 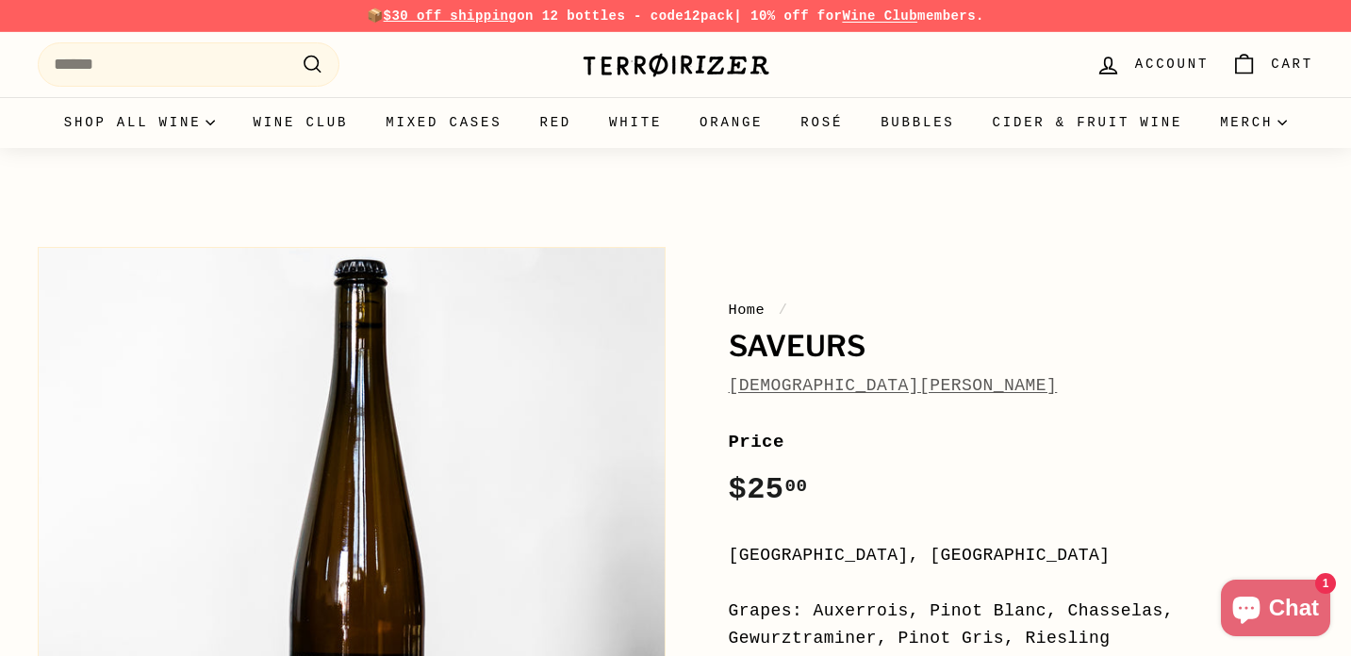 I want to click on span: $25, so click(x=768, y=489).